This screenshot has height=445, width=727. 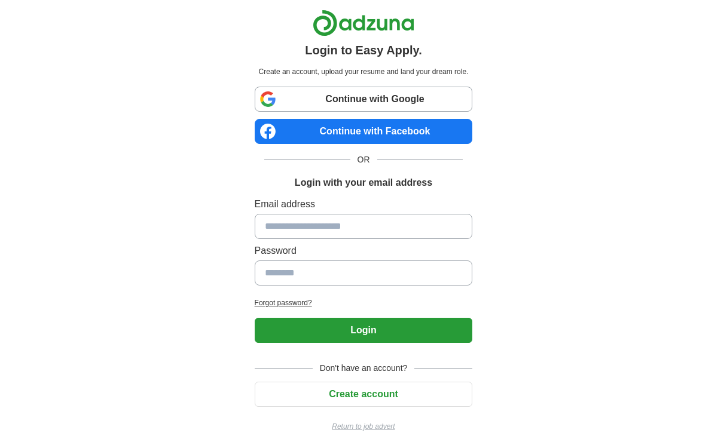 What do you see at coordinates (363, 251) in the screenshot?
I see `label: Password` at bounding box center [363, 251].